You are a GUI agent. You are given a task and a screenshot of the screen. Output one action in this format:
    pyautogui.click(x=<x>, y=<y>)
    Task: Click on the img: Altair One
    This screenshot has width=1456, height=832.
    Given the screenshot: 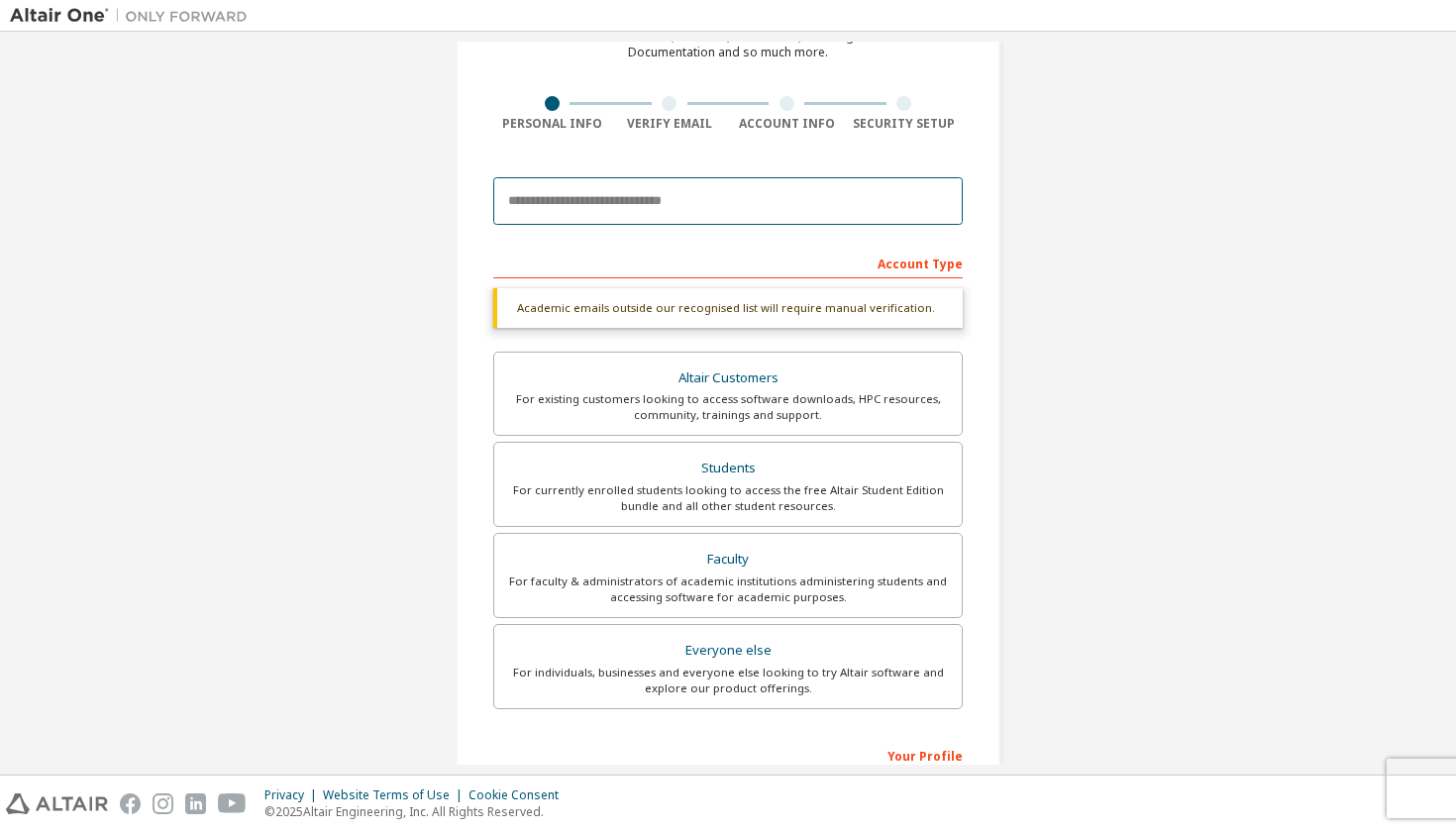 What is the action you would take?
    pyautogui.click(x=133, y=16)
    